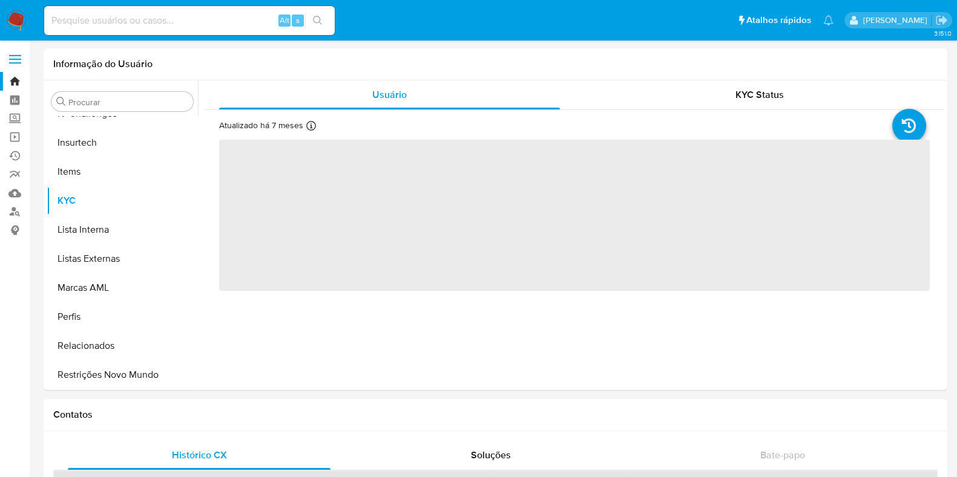 Image resolution: width=957 pixels, height=477 pixels. Describe the element at coordinates (128, 102) in the screenshot. I see `input: Procurar` at that location.